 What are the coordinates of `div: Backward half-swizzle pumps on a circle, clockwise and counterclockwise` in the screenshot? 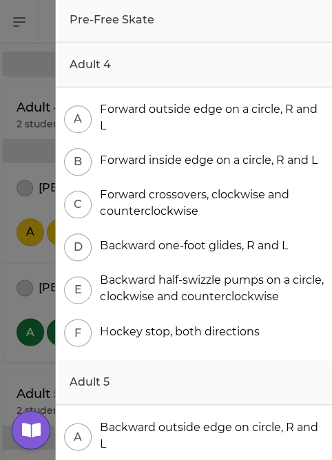 It's located at (209, 289).